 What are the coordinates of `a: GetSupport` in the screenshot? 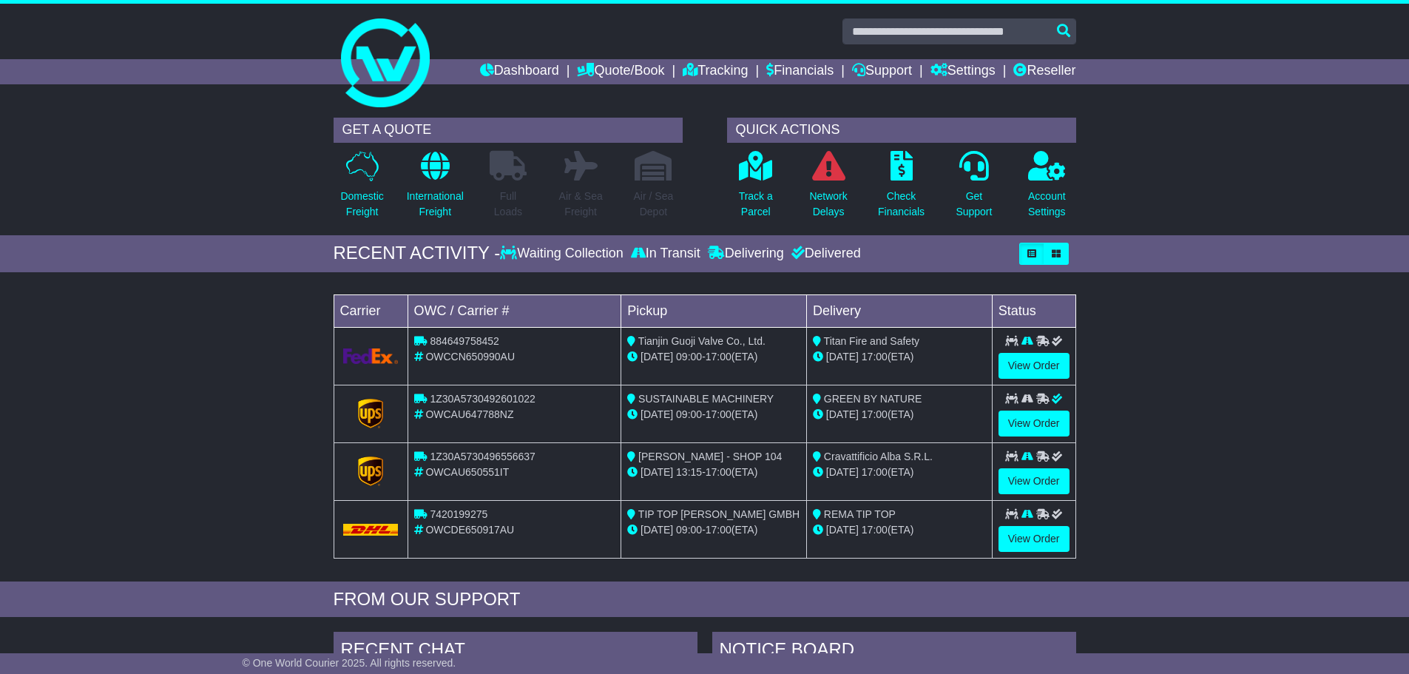 It's located at (973, 189).